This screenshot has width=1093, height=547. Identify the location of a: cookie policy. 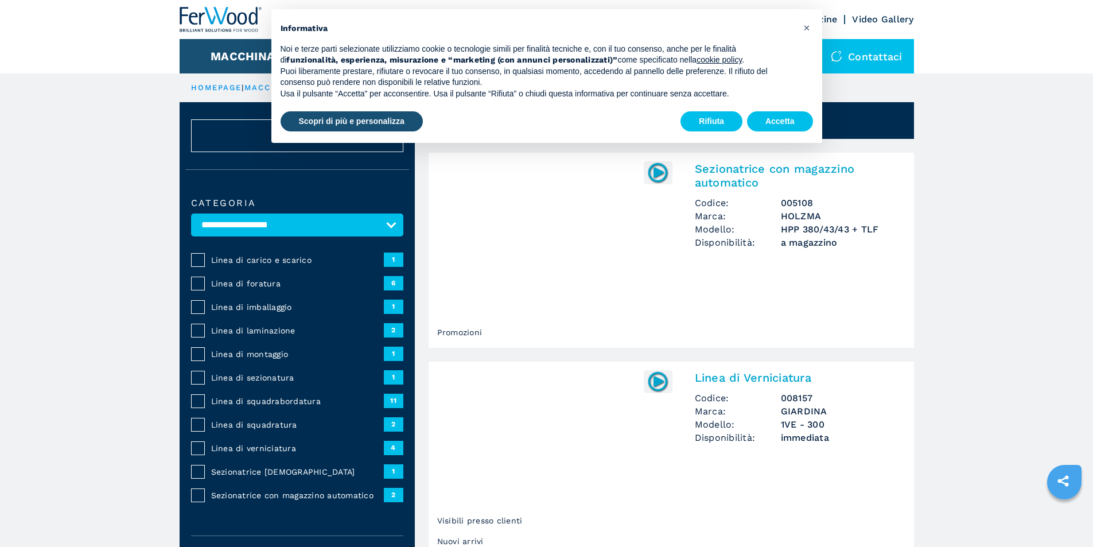
(719, 60).